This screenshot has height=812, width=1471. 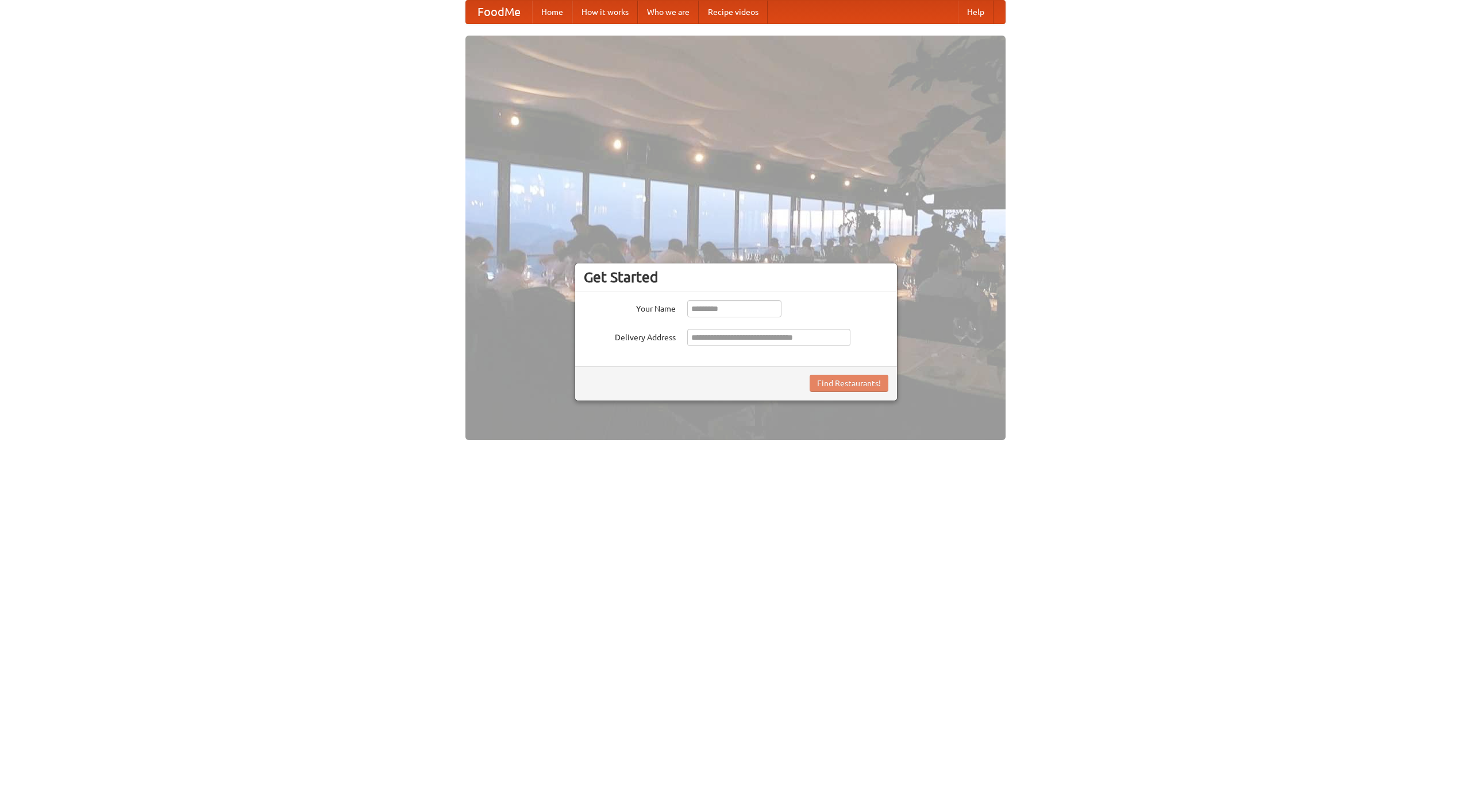 I want to click on a: How it works, so click(x=605, y=12).